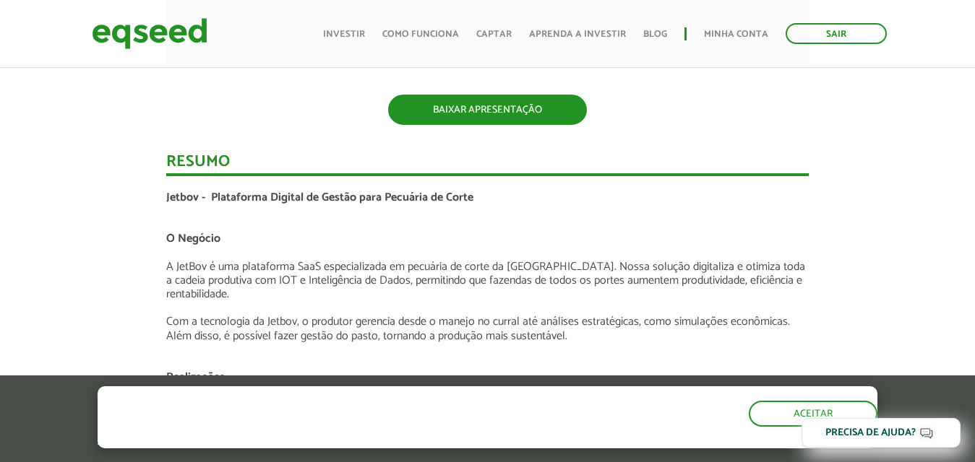 The image size is (975, 462). I want to click on p: Com a tecnologia da Jetbov, o produtor gerencia desde o manejo no curral até análises estratégica..., so click(487, 329).